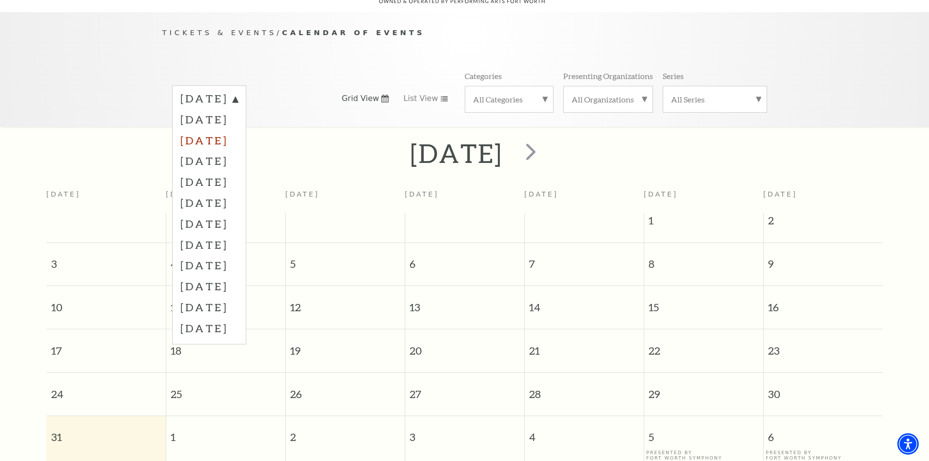 The height and width of the screenshot is (461, 929). What do you see at coordinates (509, 99) in the screenshot?
I see `label: All Categories` at bounding box center [509, 99].